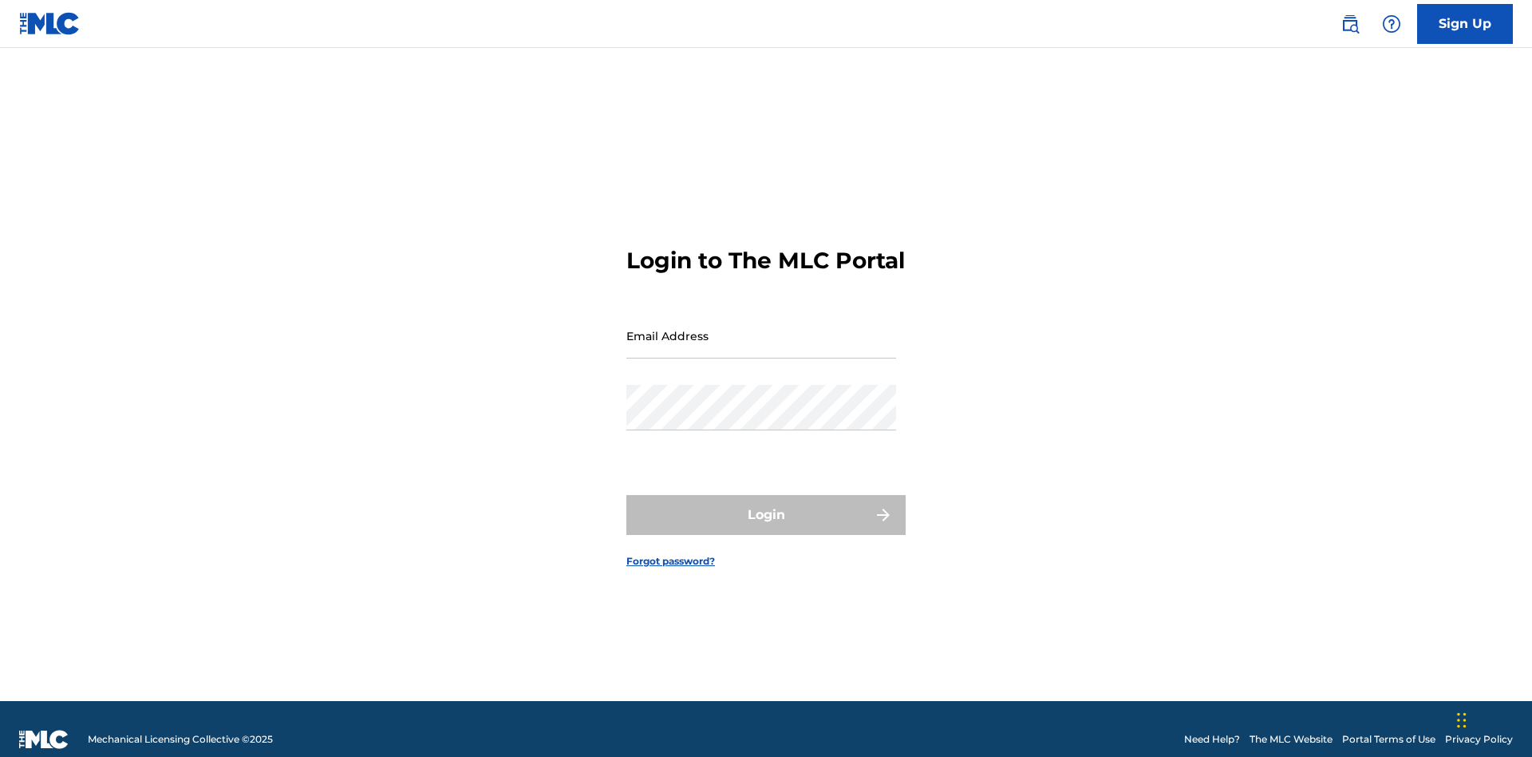 This screenshot has width=1532, height=757. I want to click on span: Mechanical Licensing Collective © 2025, so click(180, 739).